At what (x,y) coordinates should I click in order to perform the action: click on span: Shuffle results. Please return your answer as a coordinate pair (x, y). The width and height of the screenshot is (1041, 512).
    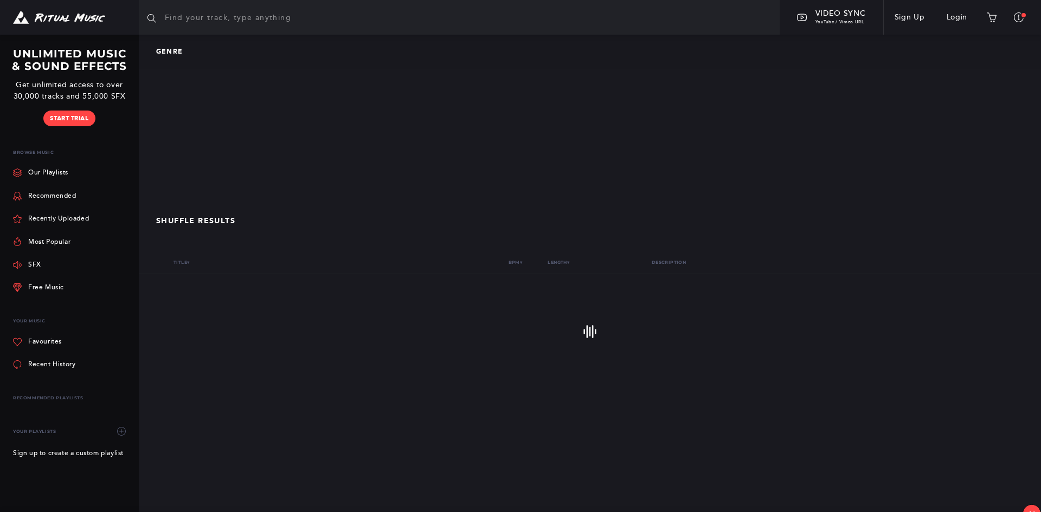
    Looking at the image, I should click on (196, 221).